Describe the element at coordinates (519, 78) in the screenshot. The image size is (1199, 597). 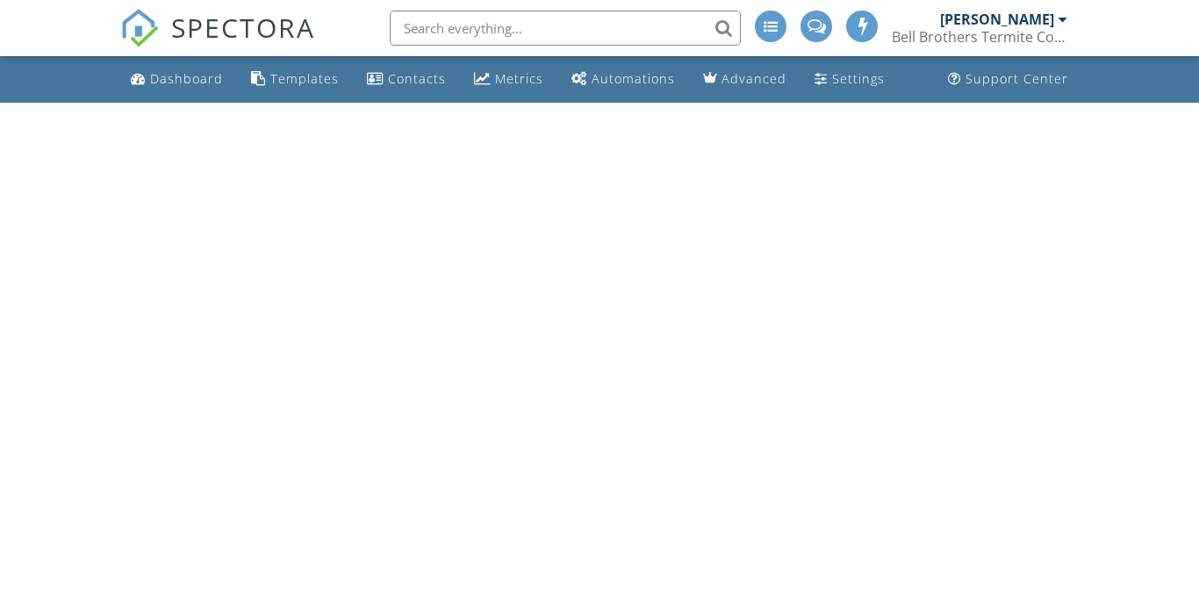
I see `div: Metrics` at that location.